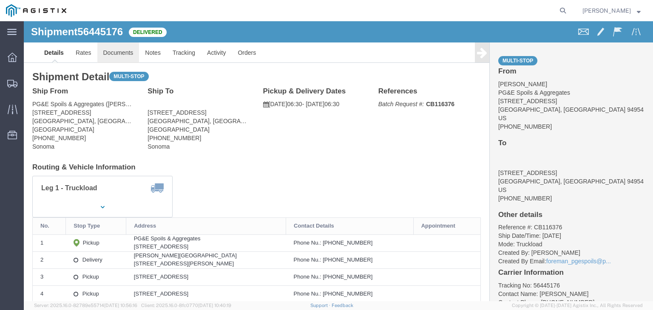 The height and width of the screenshot is (310, 653). I want to click on a: Support, so click(321, 306).